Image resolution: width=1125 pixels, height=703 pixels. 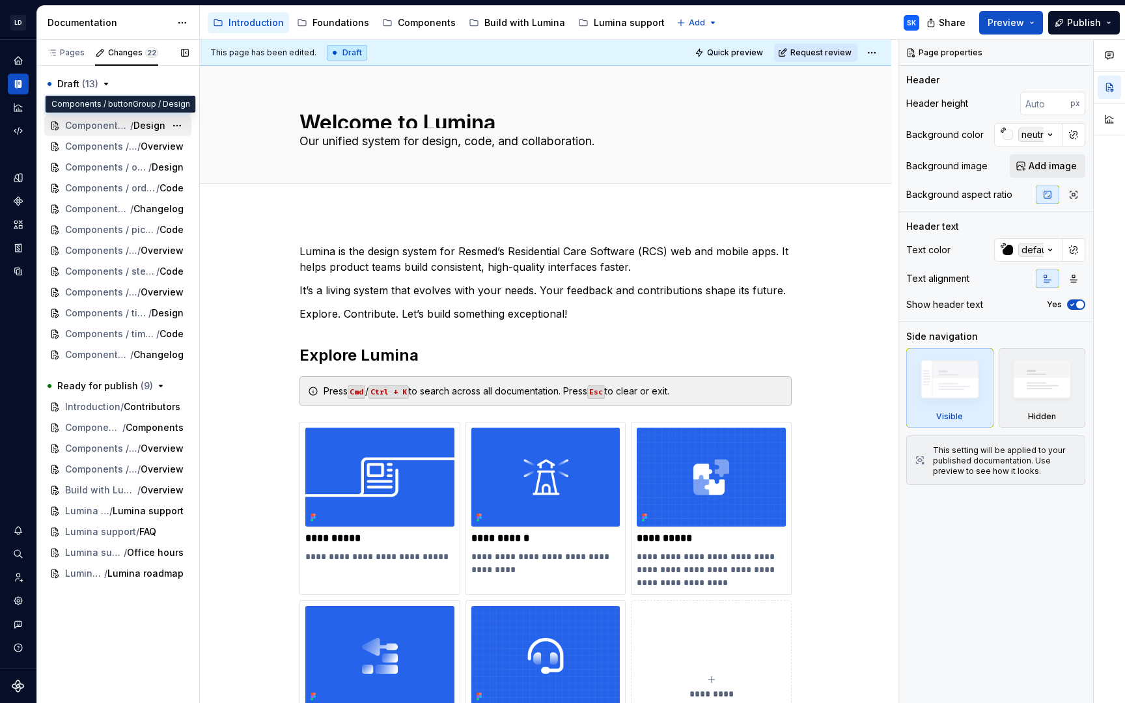 What do you see at coordinates (118, 334) in the screenshot?
I see `a: Components / timeline/Code` at bounding box center [118, 334].